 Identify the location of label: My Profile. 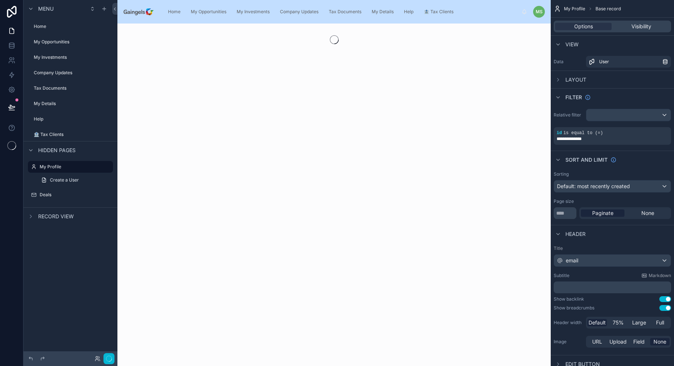
(74, 167).